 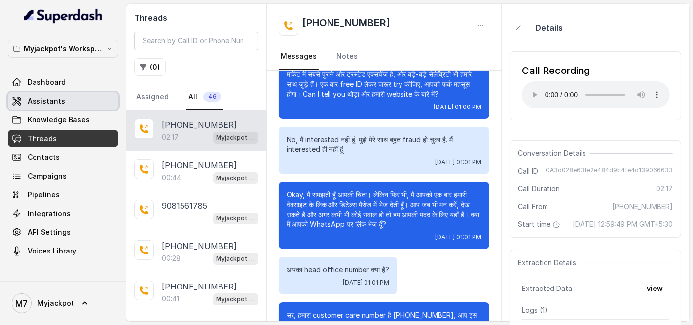 What do you see at coordinates (63, 16) in the screenshot?
I see `img: light.svg` at bounding box center [63, 16].